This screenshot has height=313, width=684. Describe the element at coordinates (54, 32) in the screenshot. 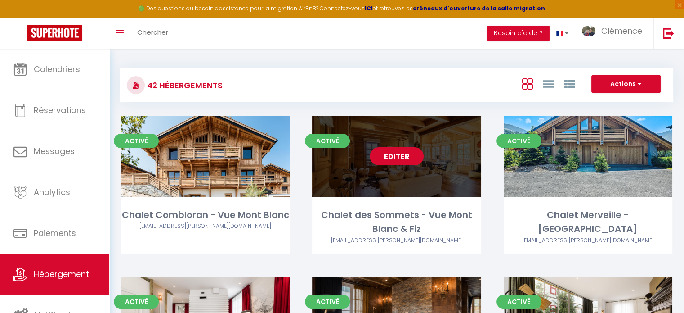

I see `img: Super Booking` at that location.